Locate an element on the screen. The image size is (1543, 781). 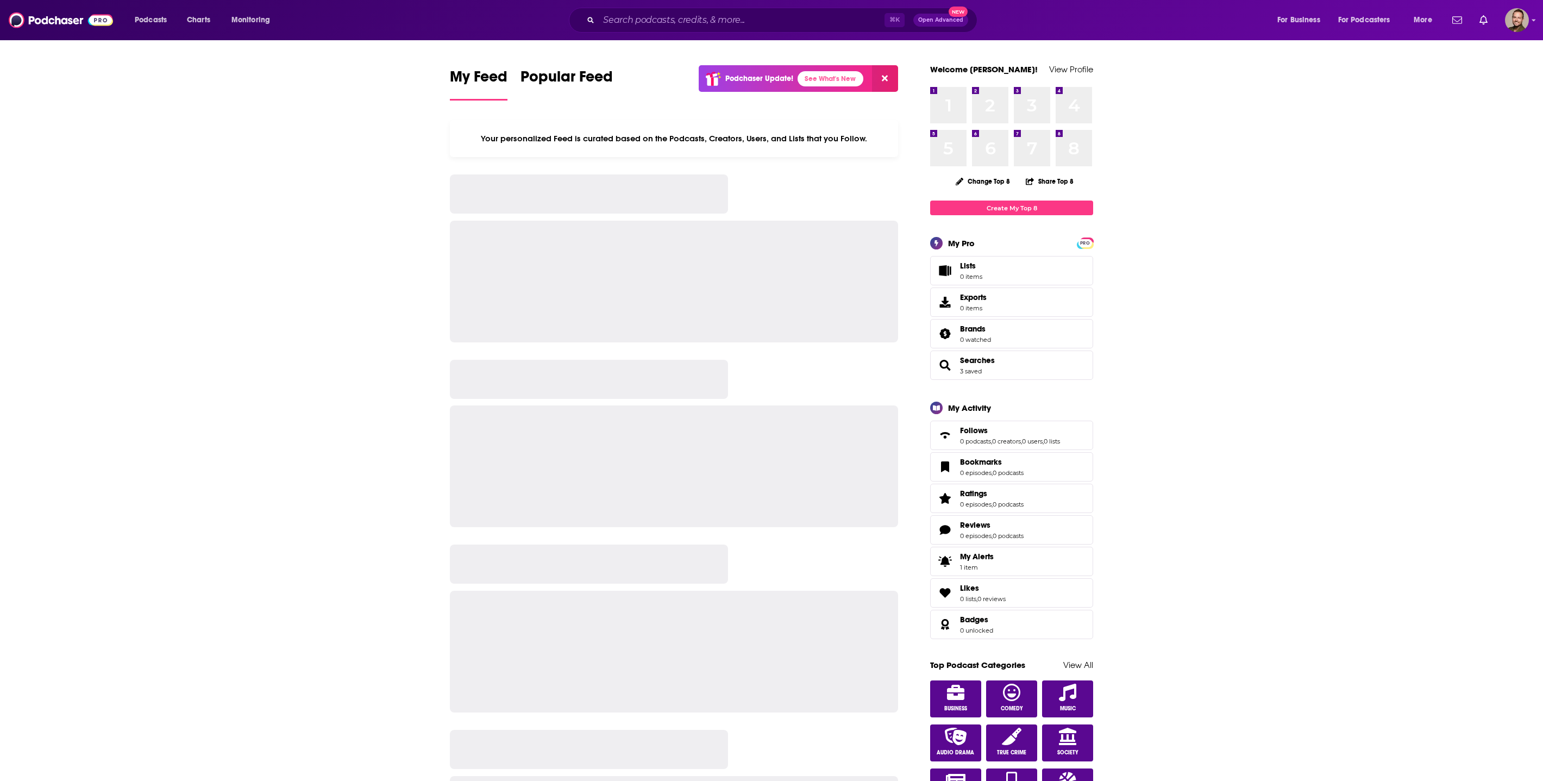
span: Comedy is located at coordinates (1011, 708).